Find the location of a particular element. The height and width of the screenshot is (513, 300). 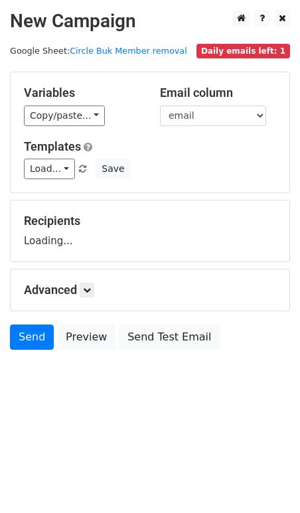

a: Send Test Email is located at coordinates (169, 337).